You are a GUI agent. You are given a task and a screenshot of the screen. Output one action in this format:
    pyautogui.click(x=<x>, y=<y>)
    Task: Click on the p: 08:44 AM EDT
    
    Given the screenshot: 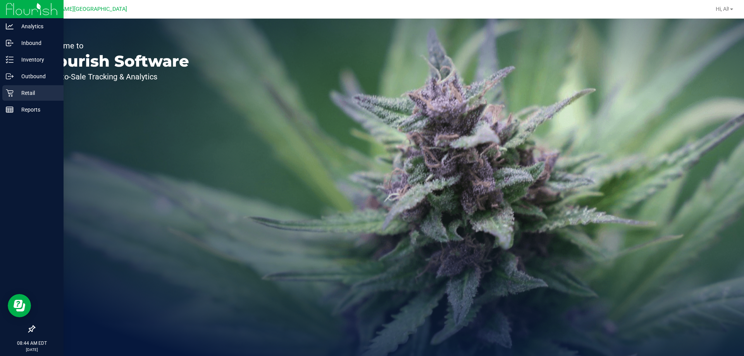 What is the action you would take?
    pyautogui.click(x=32, y=343)
    